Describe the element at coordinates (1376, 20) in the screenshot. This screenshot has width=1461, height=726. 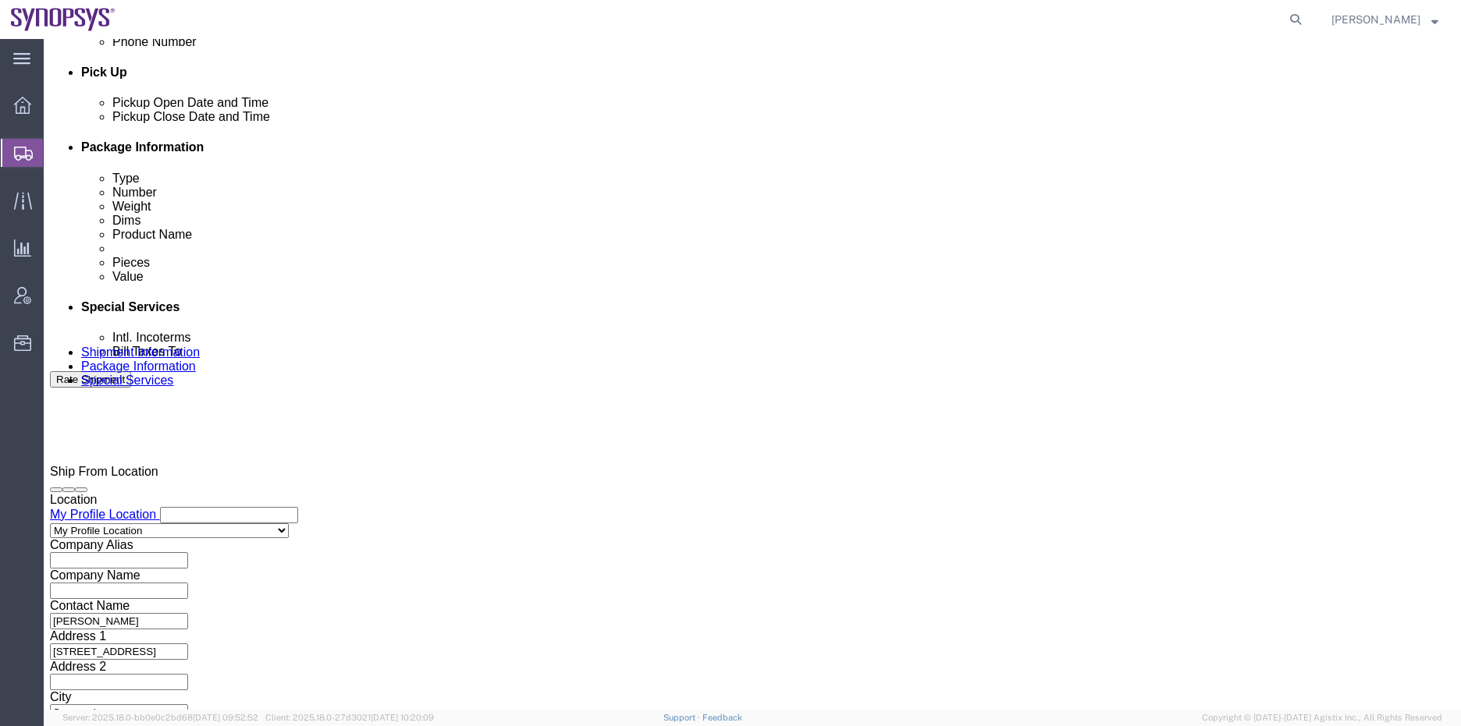
I see `span: Rafael Chacon` at that location.